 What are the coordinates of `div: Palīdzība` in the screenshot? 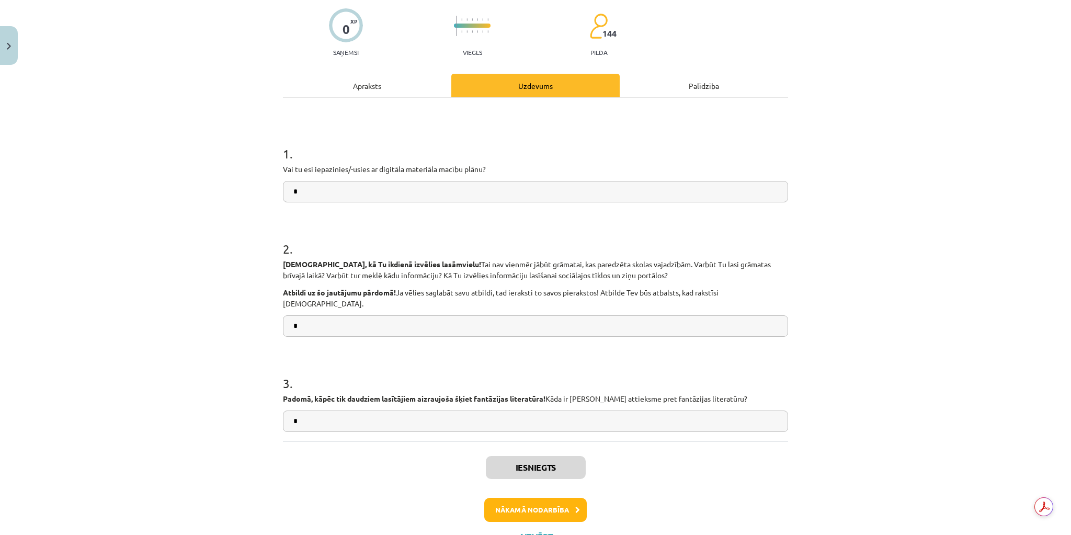 It's located at (704, 85).